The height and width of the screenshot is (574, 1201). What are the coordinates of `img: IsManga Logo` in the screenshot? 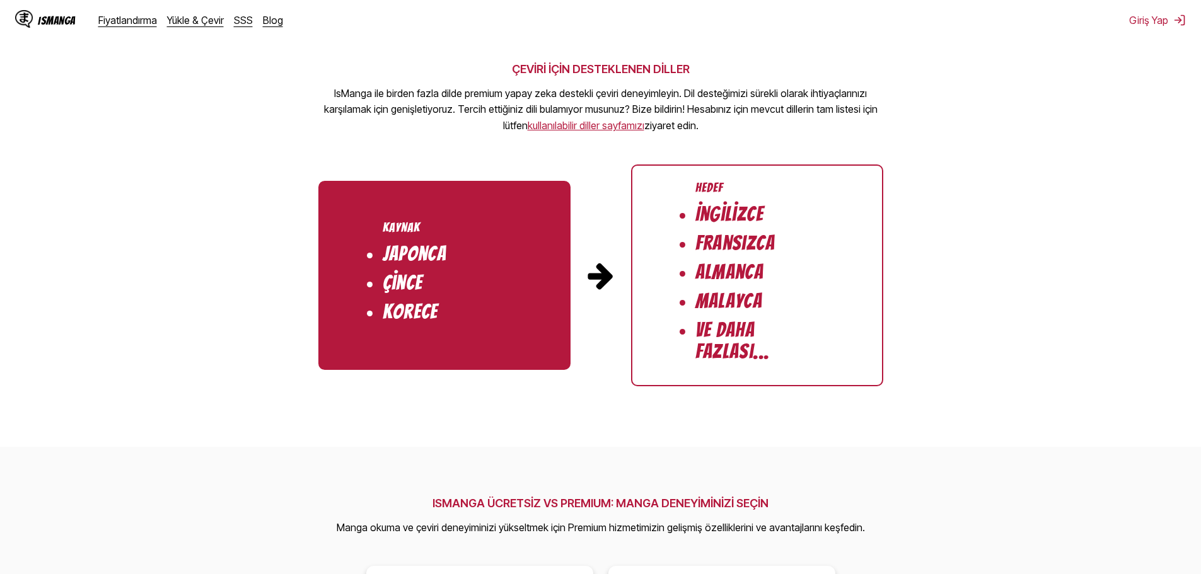 It's located at (24, 19).